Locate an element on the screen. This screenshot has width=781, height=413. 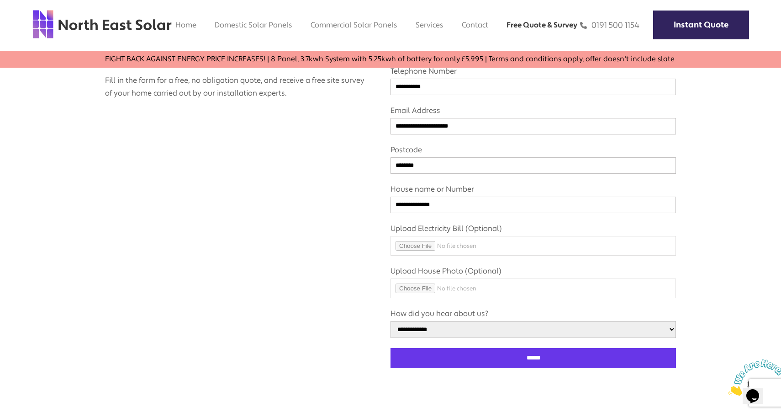
a: 0191 500 1154 is located at coordinates (610, 25).